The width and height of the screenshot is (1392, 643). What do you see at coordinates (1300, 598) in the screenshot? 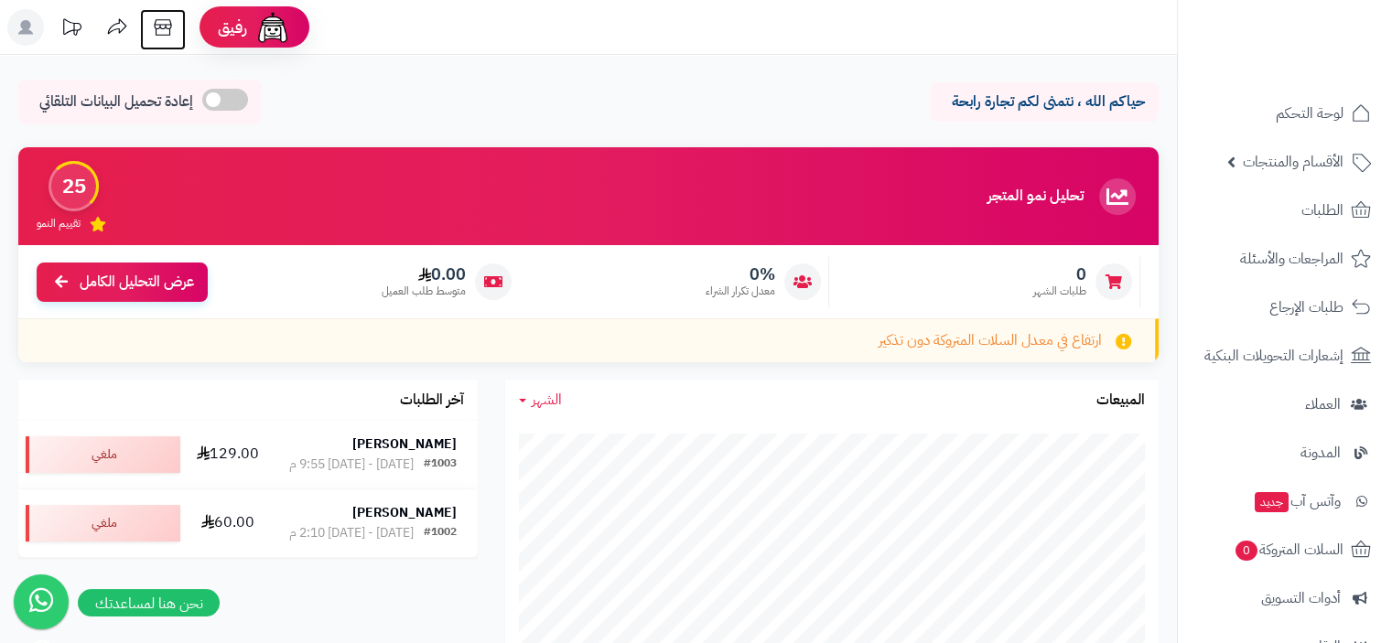
I see `span: أدوات التسويق` at bounding box center [1300, 598].